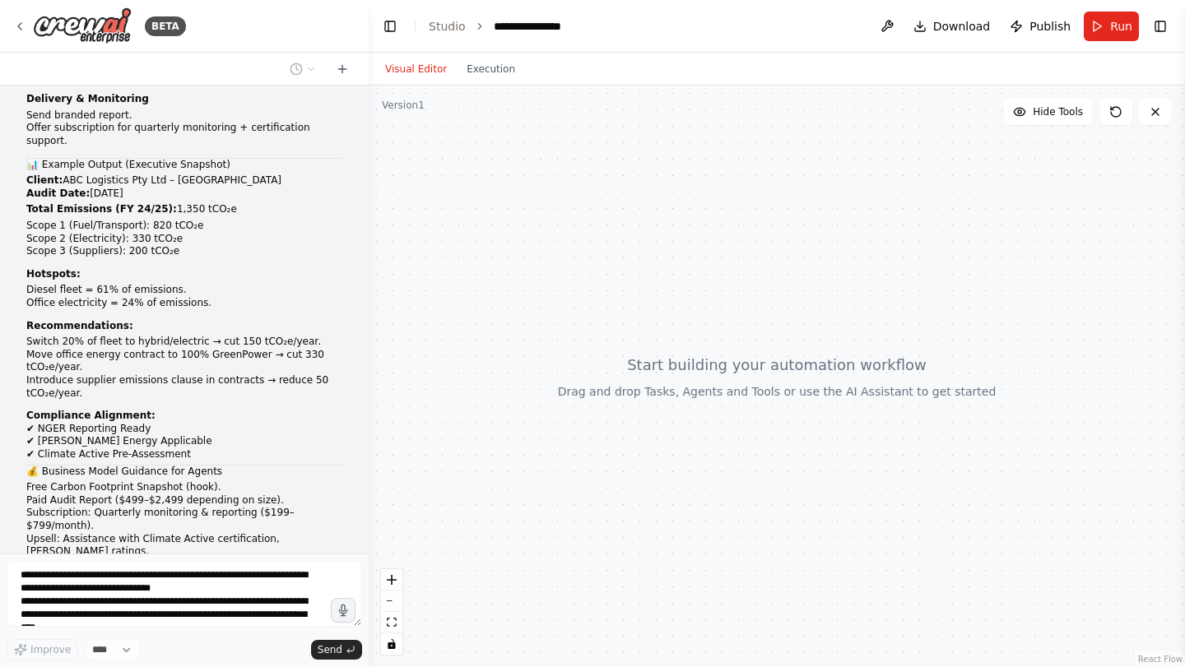 The height and width of the screenshot is (667, 1185). What do you see at coordinates (392, 623) in the screenshot?
I see `button: fit view` at bounding box center [392, 623].